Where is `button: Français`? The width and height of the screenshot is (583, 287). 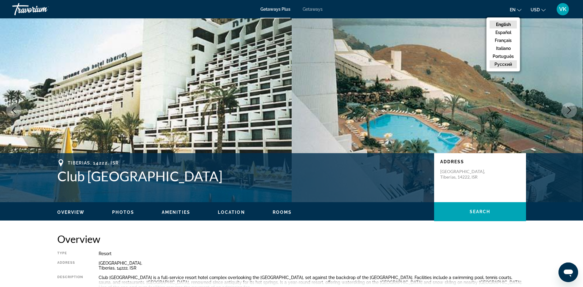
button: Français is located at coordinates (503, 40).